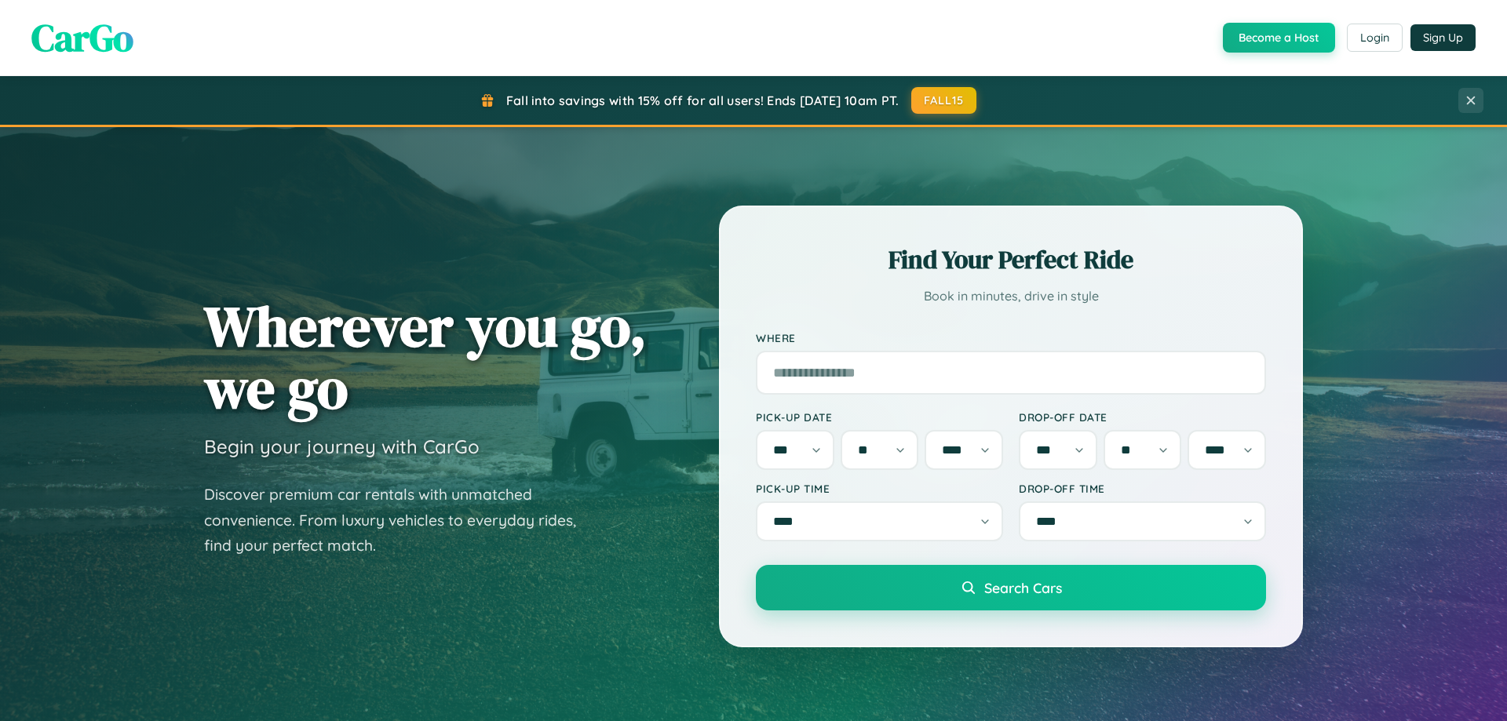  Describe the element at coordinates (1142, 417) in the screenshot. I see `label: Drop-off Date` at that location.